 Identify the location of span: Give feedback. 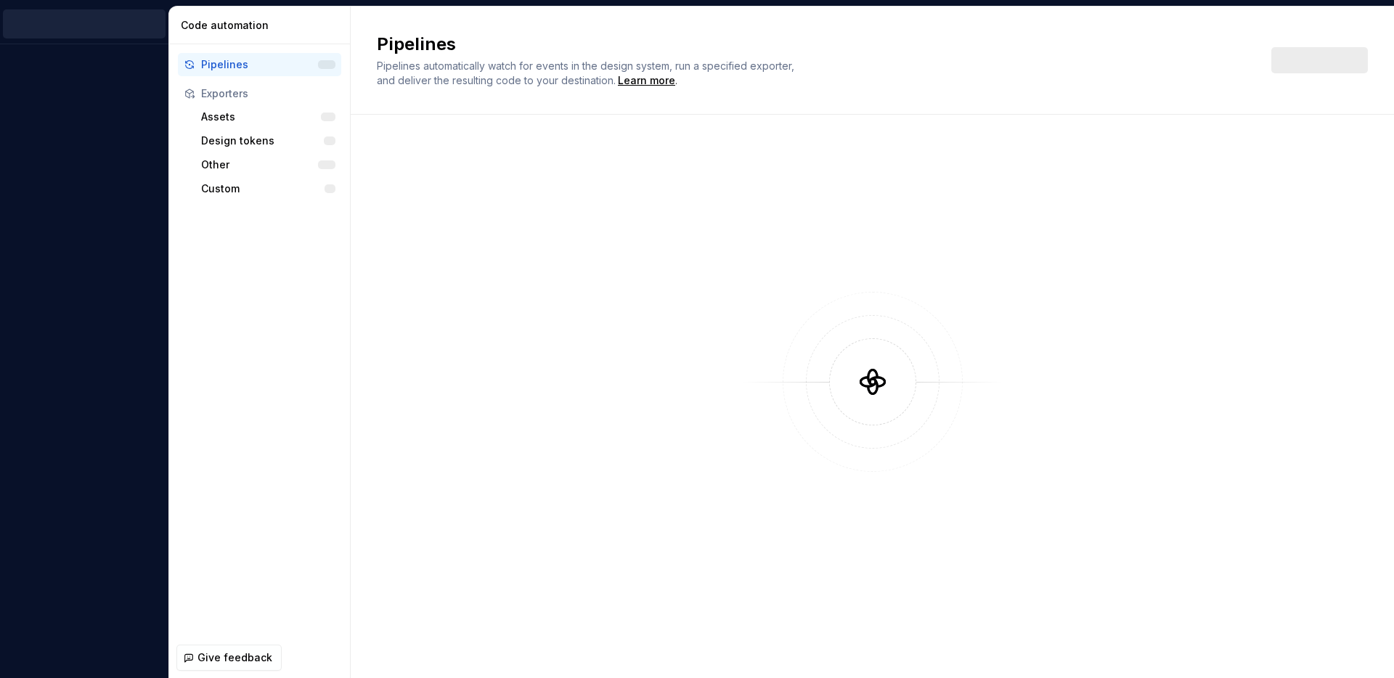
(234, 658).